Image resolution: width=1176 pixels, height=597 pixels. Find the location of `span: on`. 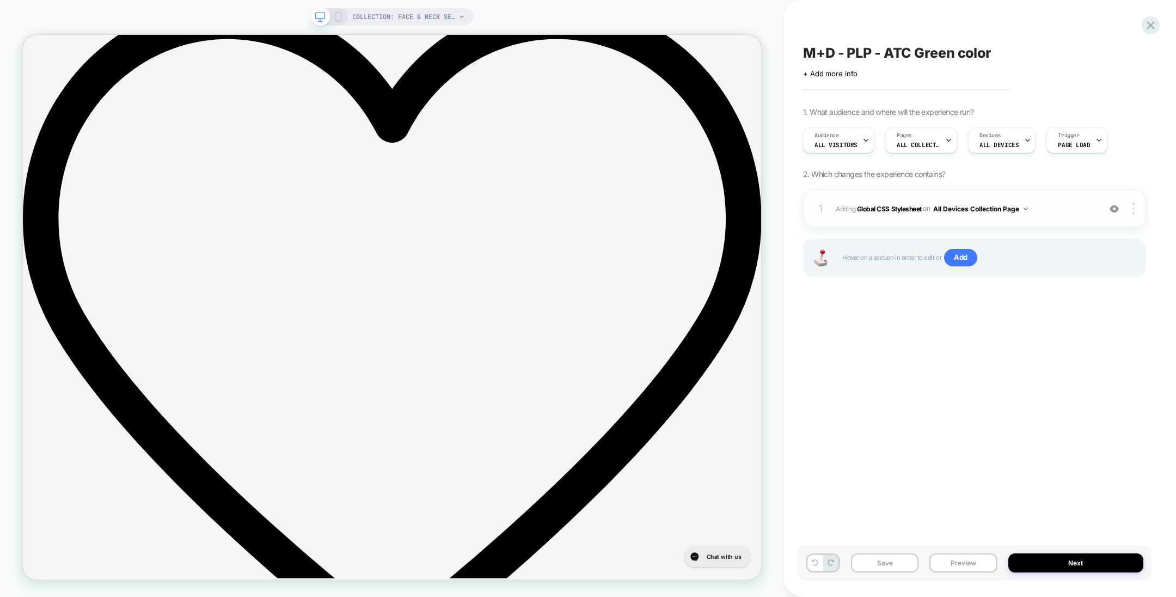

span: on is located at coordinates (926, 209).